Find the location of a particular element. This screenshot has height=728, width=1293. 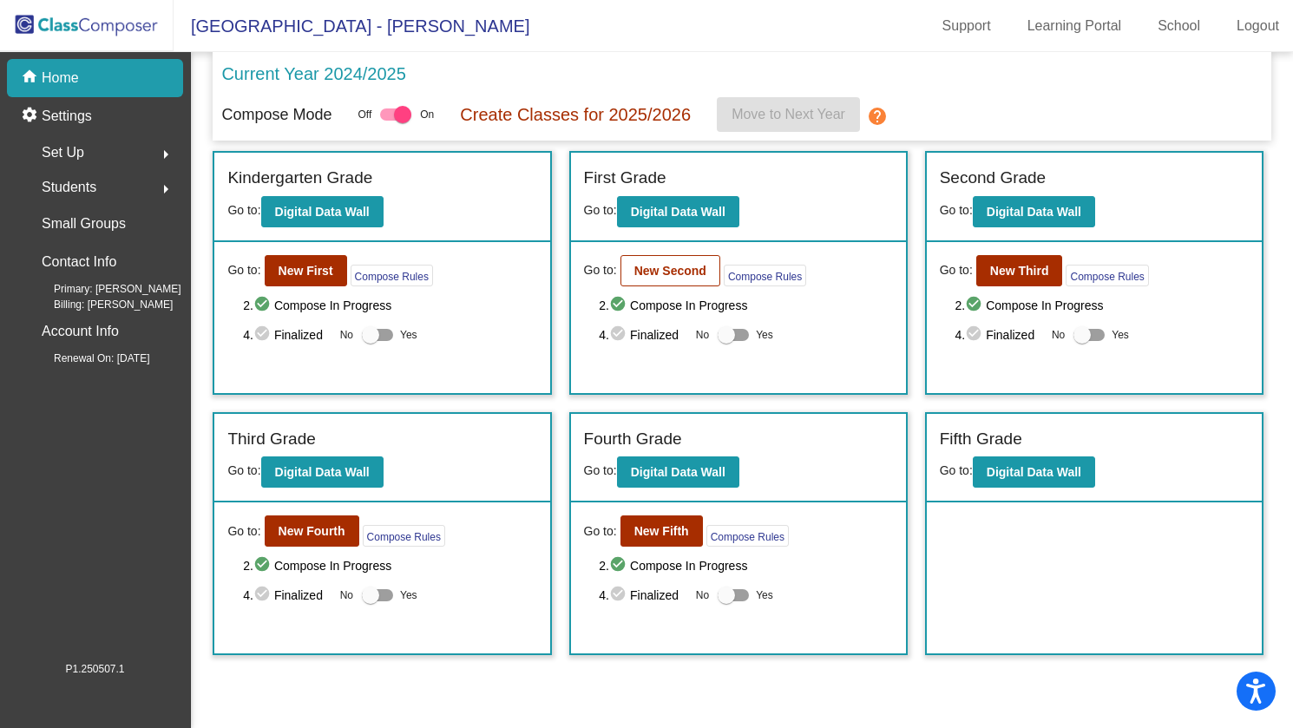

b: New First is located at coordinates (305, 271).